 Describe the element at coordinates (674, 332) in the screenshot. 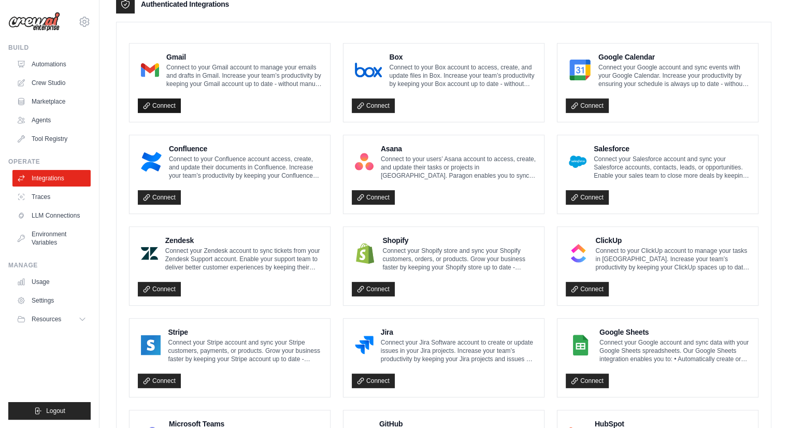

I see `h4: Google Sheets` at that location.